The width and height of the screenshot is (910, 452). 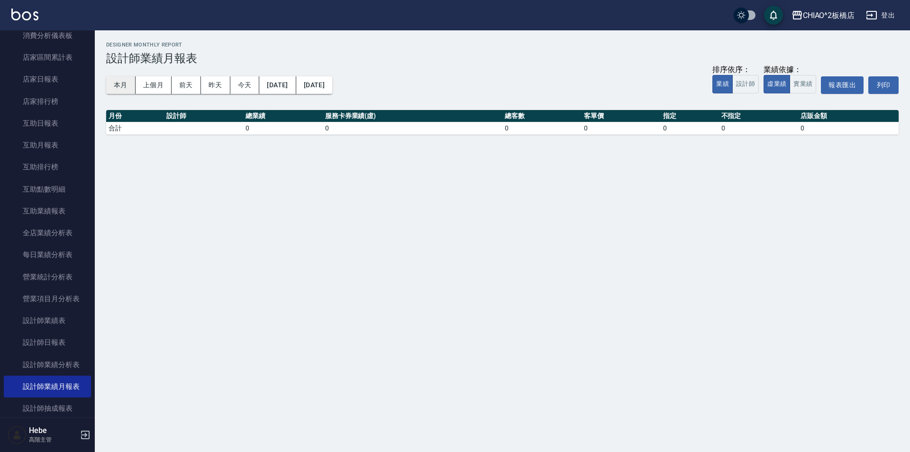 I want to click on a: 設計師日報表, so click(x=47, y=342).